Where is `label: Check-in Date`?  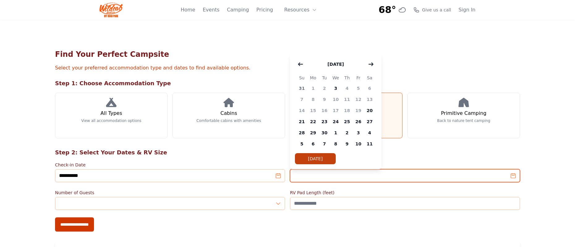 label: Check-in Date is located at coordinates (170, 165).